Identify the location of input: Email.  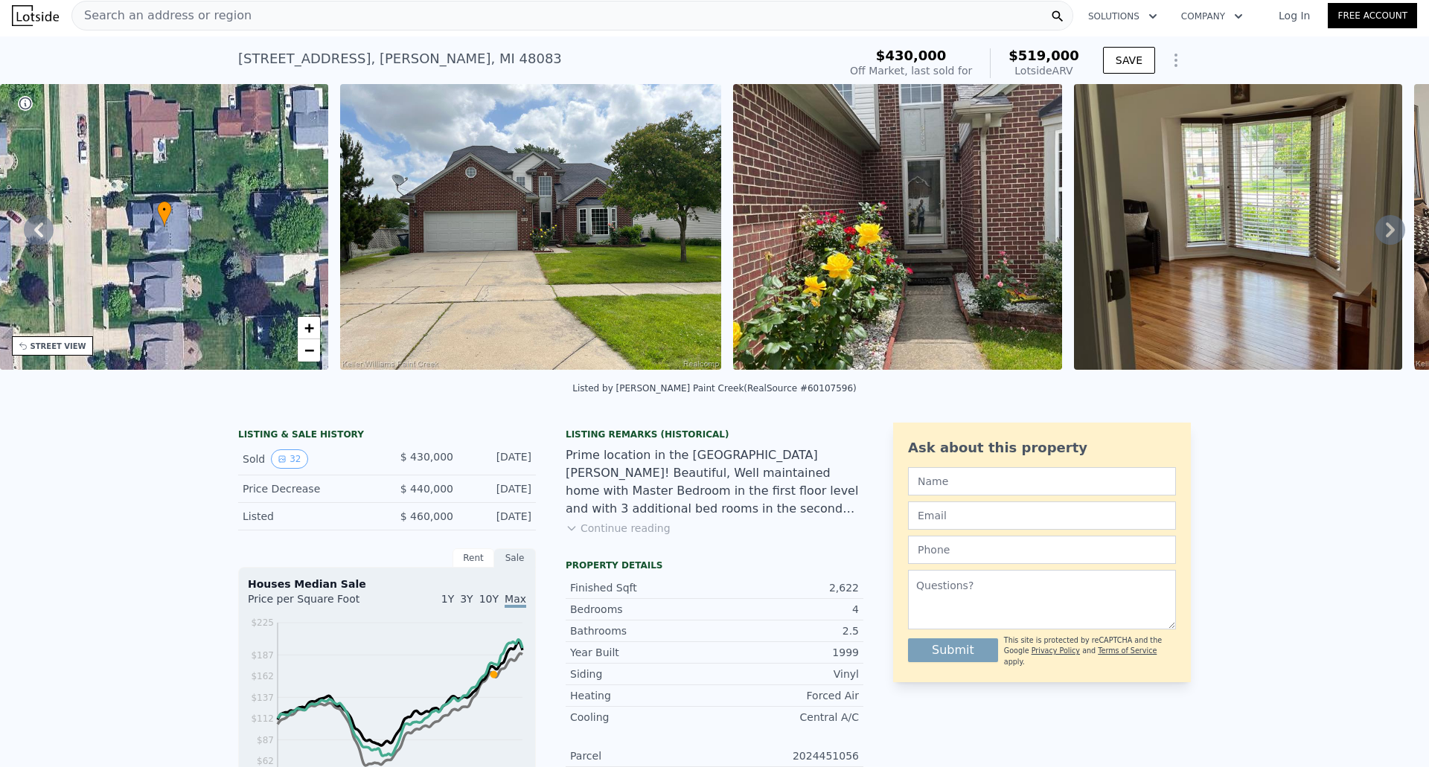
(1042, 516).